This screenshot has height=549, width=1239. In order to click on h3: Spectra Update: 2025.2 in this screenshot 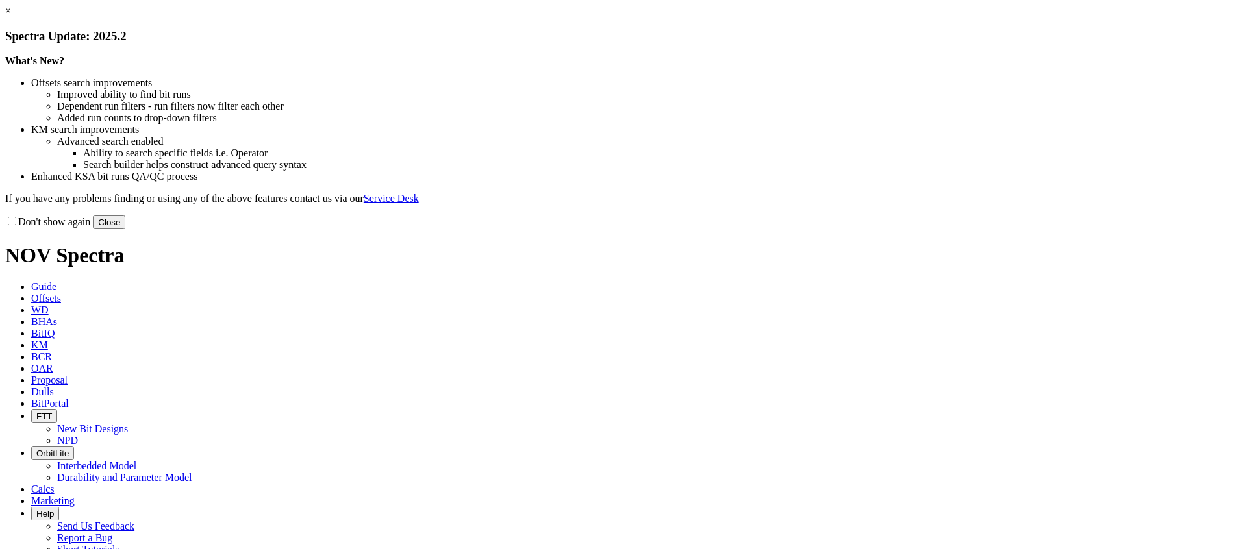, I will do `click(620, 36)`.